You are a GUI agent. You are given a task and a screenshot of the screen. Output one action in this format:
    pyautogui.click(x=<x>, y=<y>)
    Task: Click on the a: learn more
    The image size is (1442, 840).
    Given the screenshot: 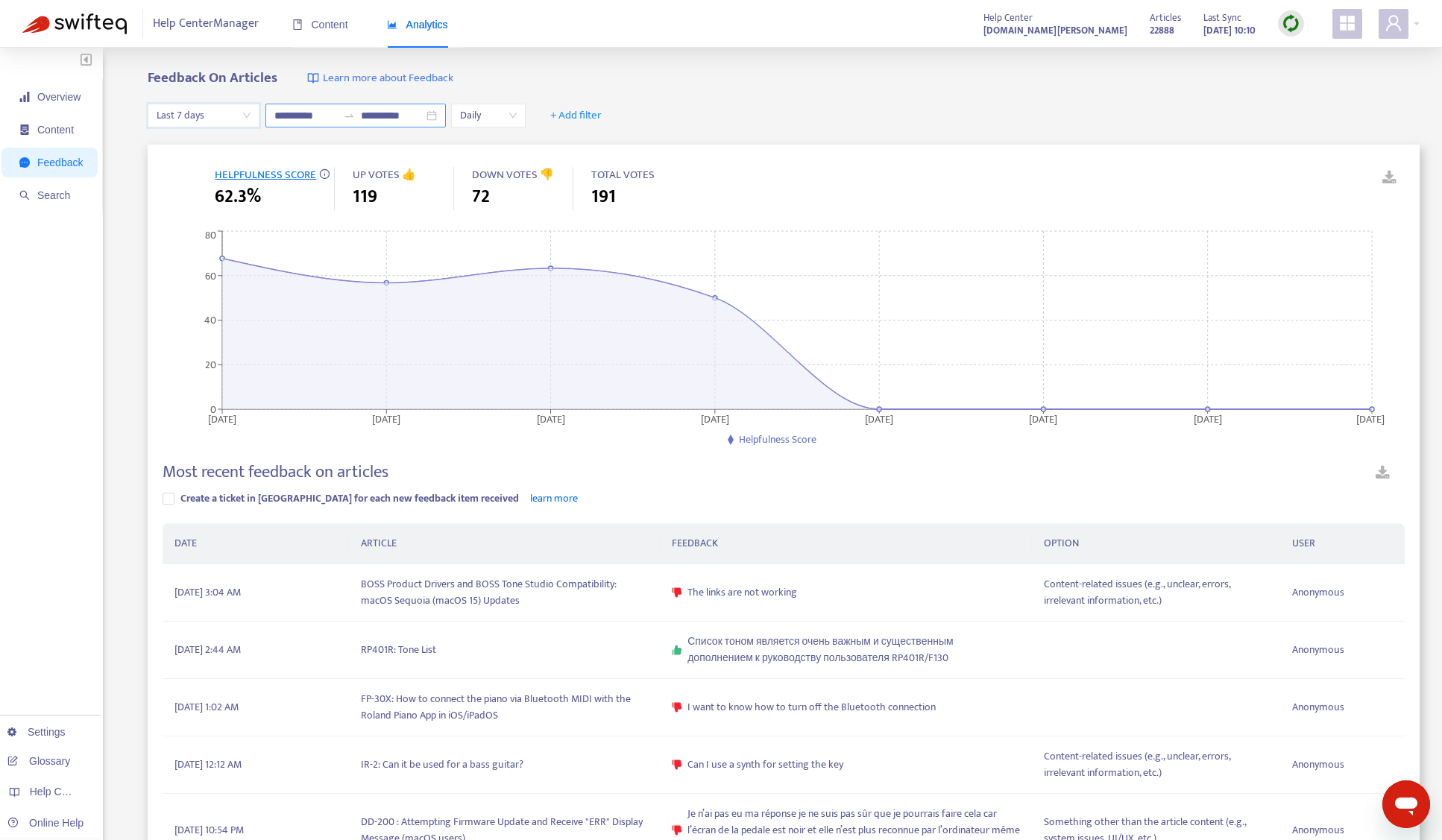 What is the action you would take?
    pyautogui.click(x=554, y=498)
    